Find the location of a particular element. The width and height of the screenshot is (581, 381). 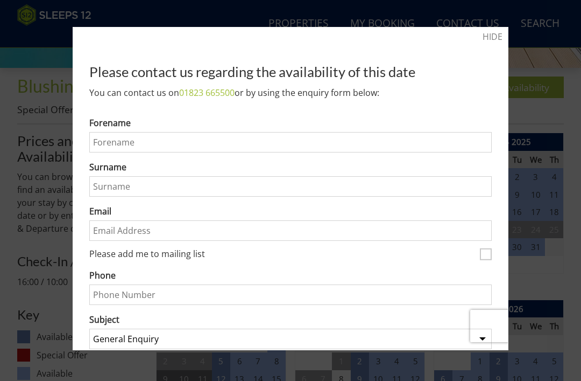

h2: Please contact us regarding the availability of this date is located at coordinates (291, 72).